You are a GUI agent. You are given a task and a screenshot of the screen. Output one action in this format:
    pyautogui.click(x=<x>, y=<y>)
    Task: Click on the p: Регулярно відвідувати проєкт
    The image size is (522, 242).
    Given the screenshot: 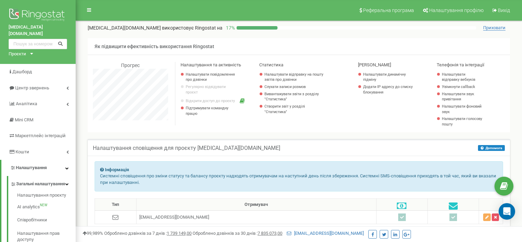 What is the action you would take?
    pyautogui.click(x=211, y=89)
    